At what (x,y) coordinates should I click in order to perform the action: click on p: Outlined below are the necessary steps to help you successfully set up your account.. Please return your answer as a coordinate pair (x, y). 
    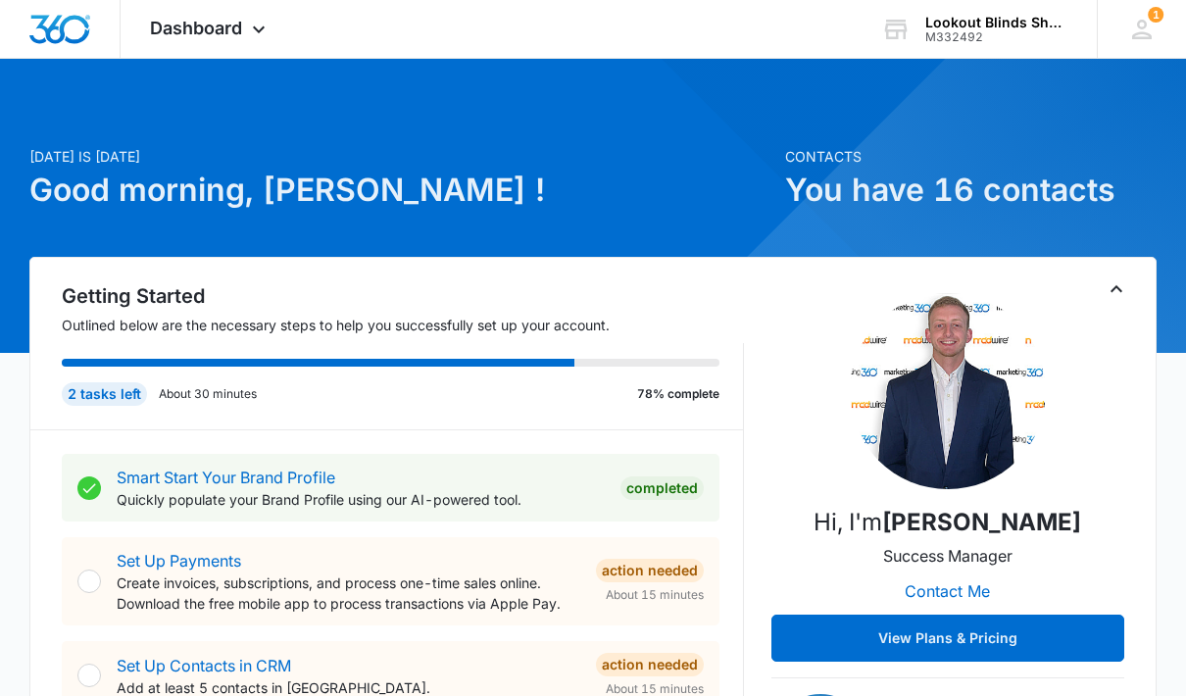
    Looking at the image, I should click on (403, 324).